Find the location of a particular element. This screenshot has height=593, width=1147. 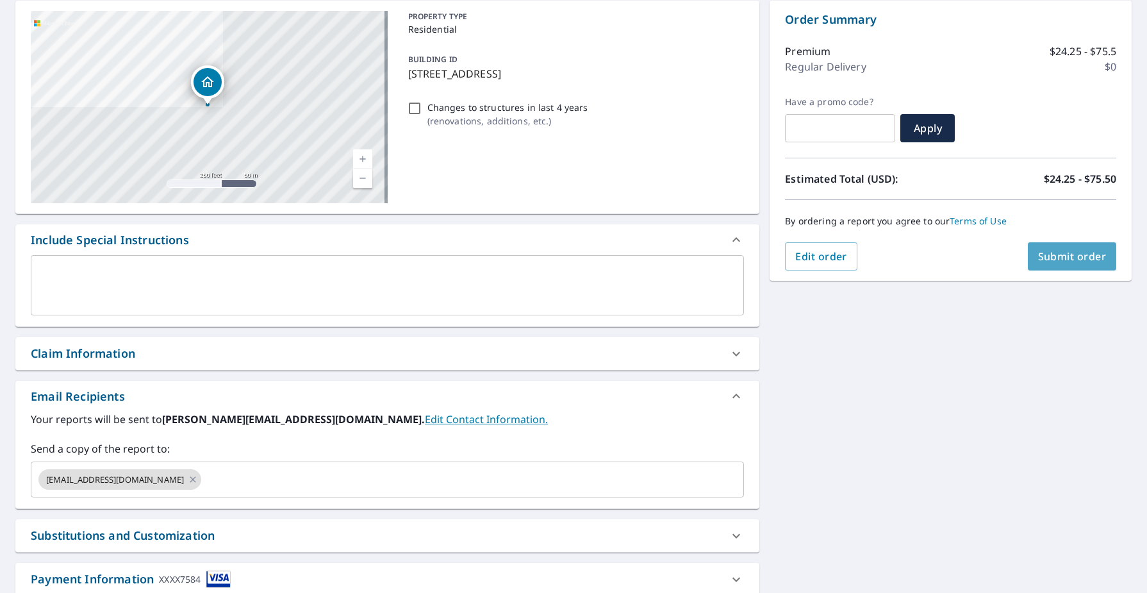

div: Dropped pin, building 1, Residential property, 1981 Sherrelwood Cir Denver, CO 80221 is located at coordinates (208, 85).